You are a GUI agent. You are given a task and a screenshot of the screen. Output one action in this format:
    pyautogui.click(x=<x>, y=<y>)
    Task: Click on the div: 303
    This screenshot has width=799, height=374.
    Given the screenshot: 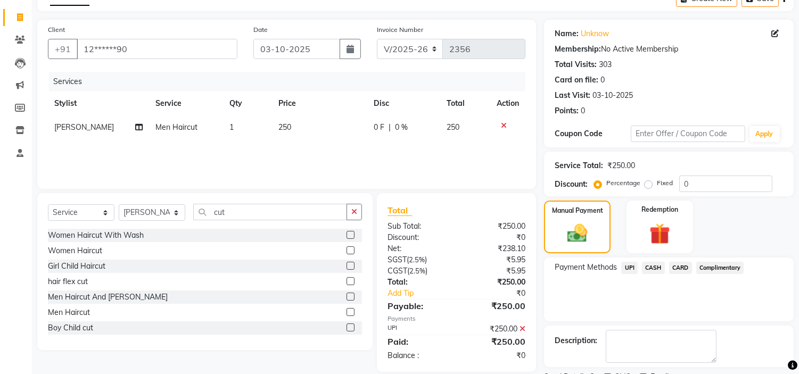 What is the action you would take?
    pyautogui.click(x=605, y=64)
    